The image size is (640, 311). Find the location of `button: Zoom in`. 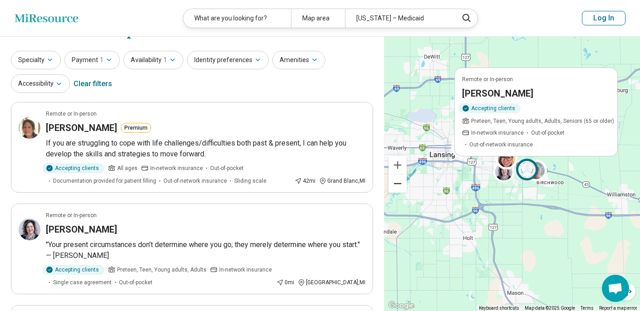

button: Zoom in is located at coordinates (398, 165).